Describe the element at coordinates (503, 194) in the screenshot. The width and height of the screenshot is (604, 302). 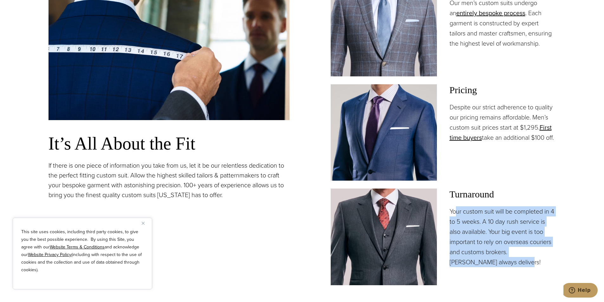
I see `h3: Turnaround` at that location.